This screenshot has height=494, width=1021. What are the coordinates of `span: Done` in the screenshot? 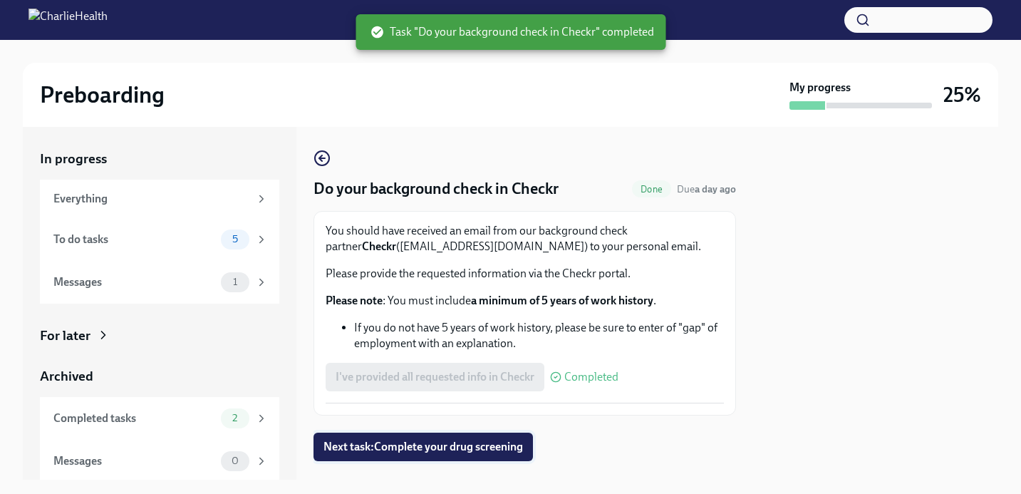 It's located at (651, 189).